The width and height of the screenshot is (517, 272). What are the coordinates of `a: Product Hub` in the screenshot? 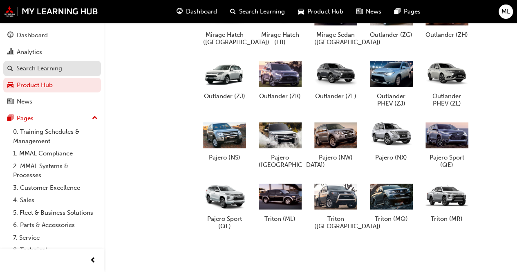 It's located at (52, 85).